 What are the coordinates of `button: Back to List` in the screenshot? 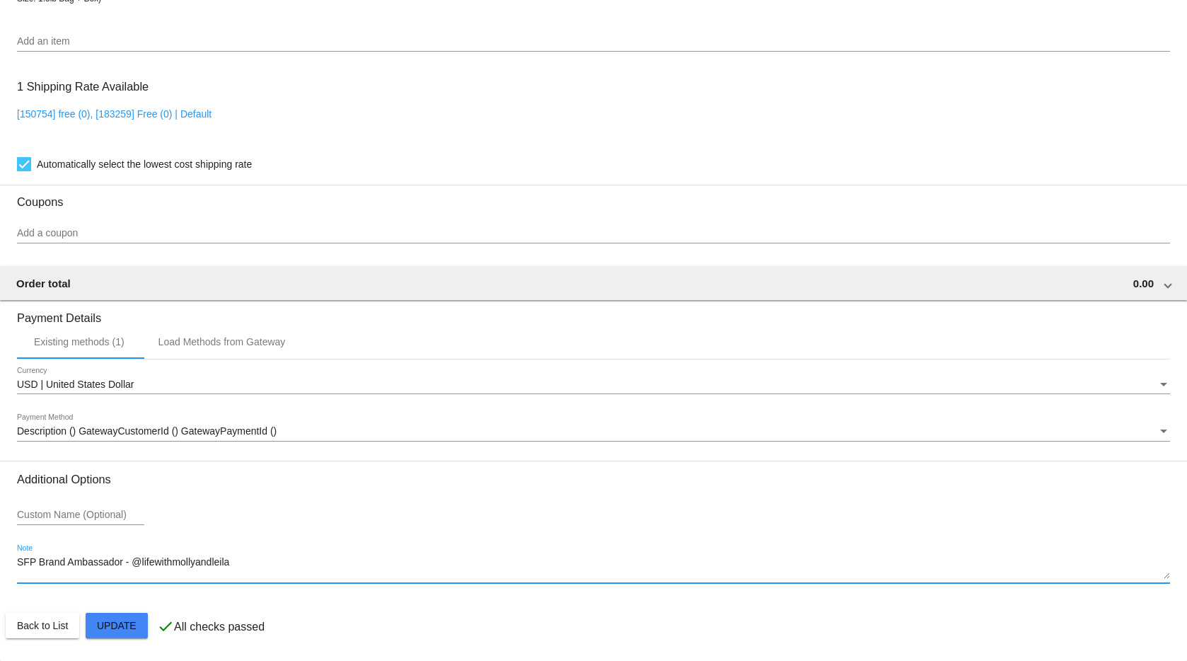 It's located at (42, 626).